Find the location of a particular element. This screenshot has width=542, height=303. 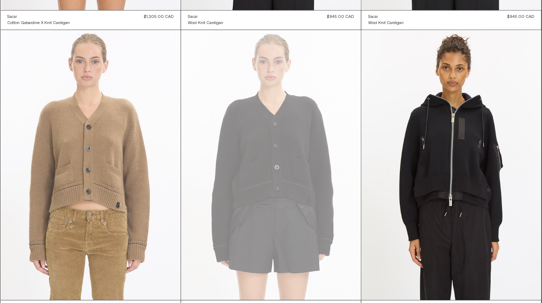

div: Cotton Gabardine x Knit Cardigan is located at coordinates (39, 23).